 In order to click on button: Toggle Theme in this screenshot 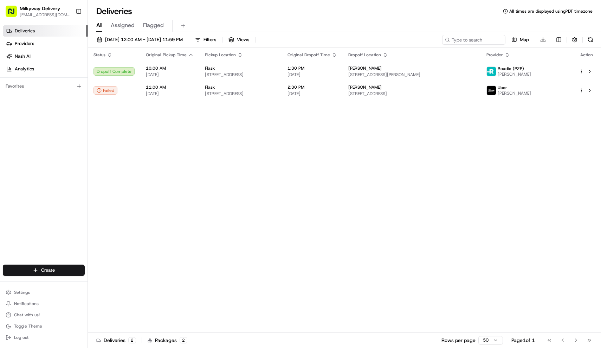, I will do `click(44, 326)`.